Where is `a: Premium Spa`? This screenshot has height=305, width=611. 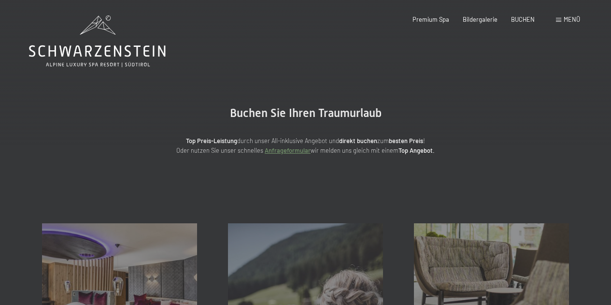
a: Premium Spa is located at coordinates (431, 19).